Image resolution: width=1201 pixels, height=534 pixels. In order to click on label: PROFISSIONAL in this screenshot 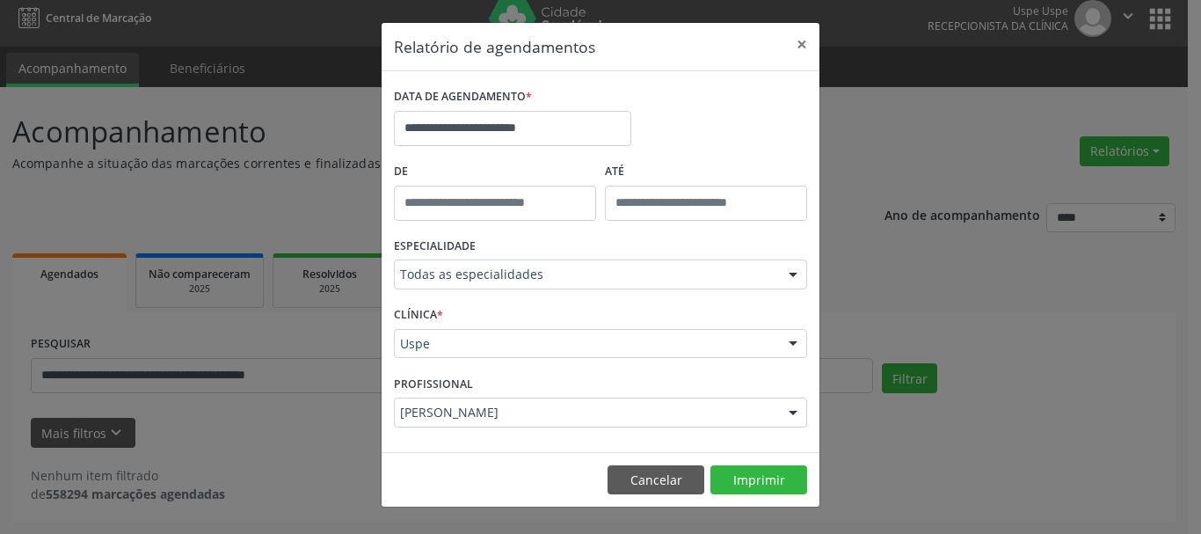, I will do `click(434, 383)`.